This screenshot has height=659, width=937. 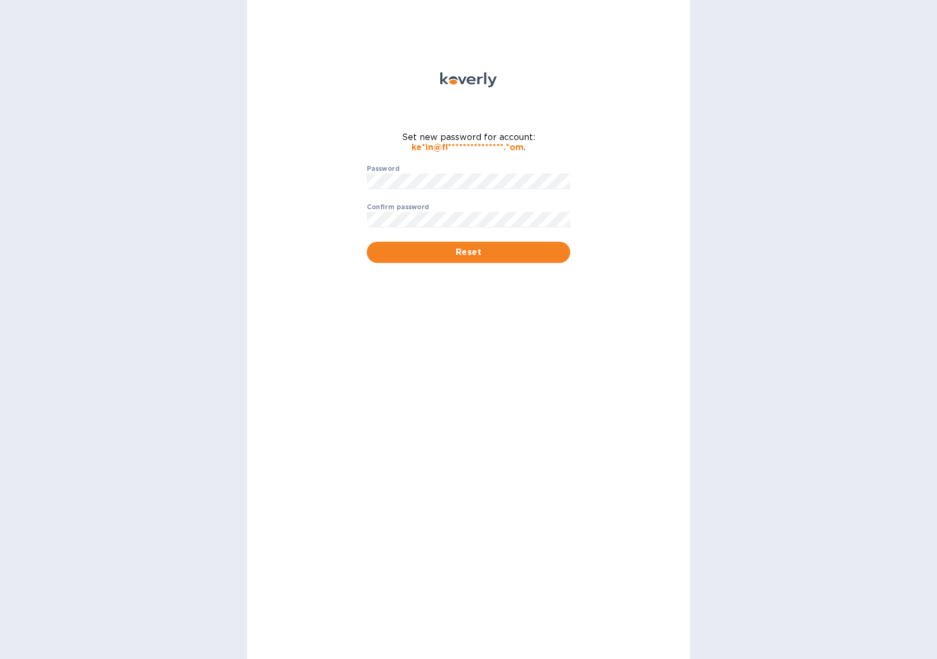 I want to click on label: Password, so click(x=383, y=169).